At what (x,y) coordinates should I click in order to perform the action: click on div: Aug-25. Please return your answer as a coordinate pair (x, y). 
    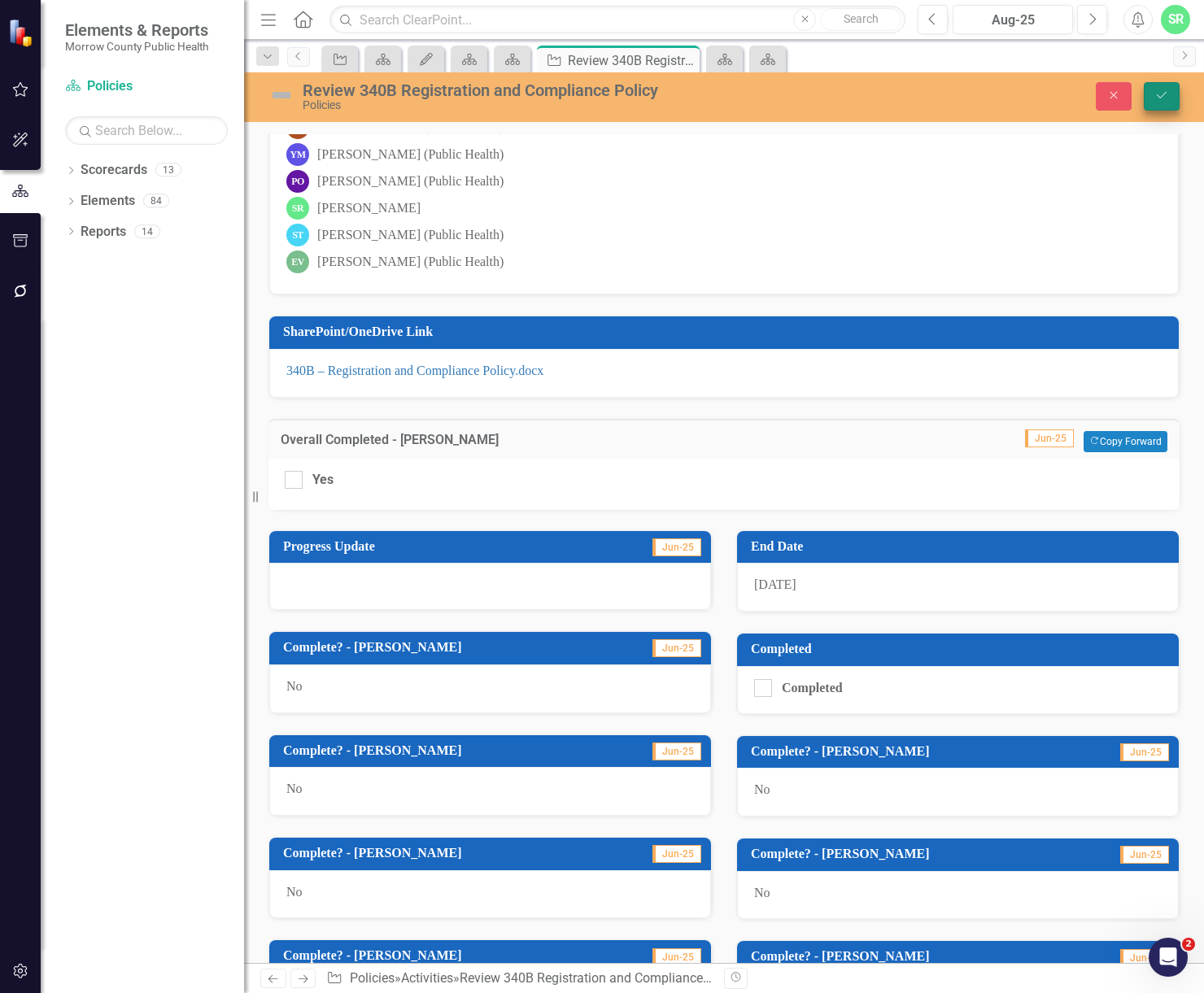
    Looking at the image, I should click on (1013, 20).